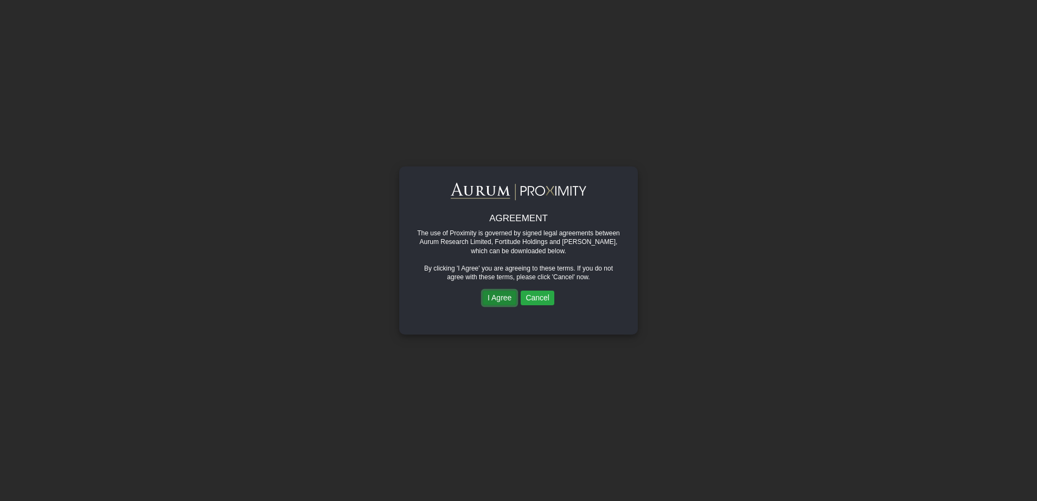  Describe the element at coordinates (518, 191) in the screenshot. I see `img: Aurum-Proximity%20white.svg` at that location.